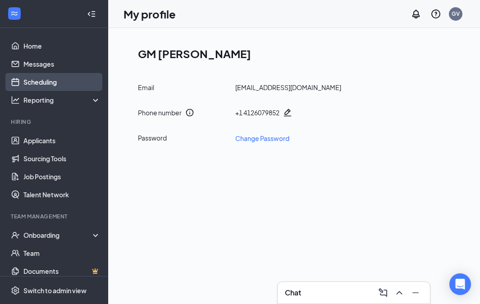  What do you see at coordinates (62, 158) in the screenshot?
I see `a: Sourcing Tools` at bounding box center [62, 158].